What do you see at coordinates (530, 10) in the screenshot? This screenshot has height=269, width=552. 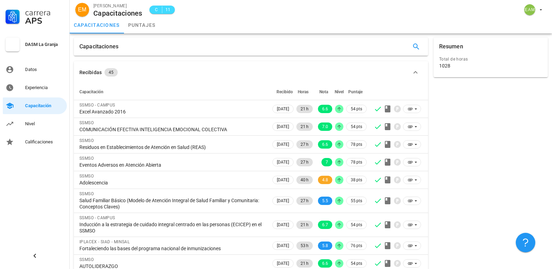 I see `span: EAM` at bounding box center [530, 10].